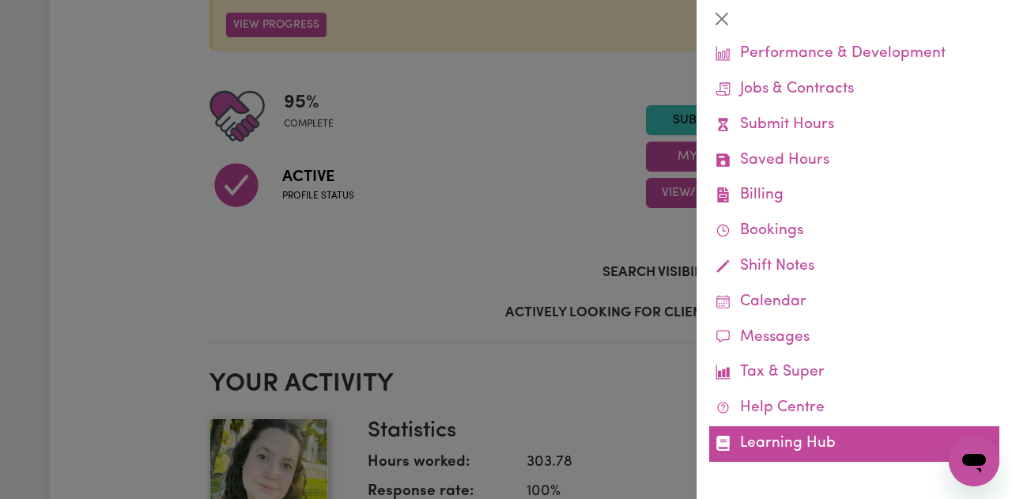 The width and height of the screenshot is (1012, 499). Describe the element at coordinates (854, 408) in the screenshot. I see `a: Help Centre` at that location.